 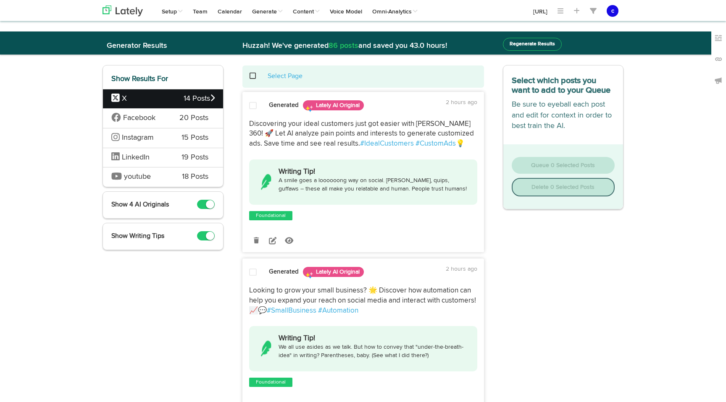 What do you see at coordinates (563, 165) in the screenshot?
I see `span: Queue 0 Selected Posts` at bounding box center [563, 165].